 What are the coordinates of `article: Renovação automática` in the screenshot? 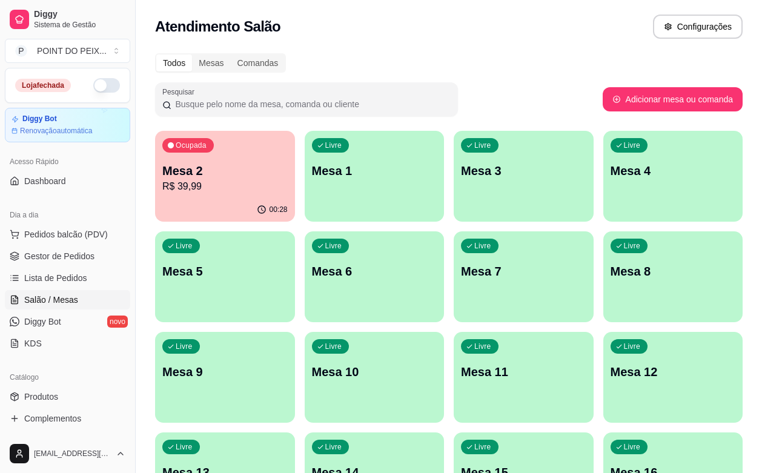 It's located at (56, 131).